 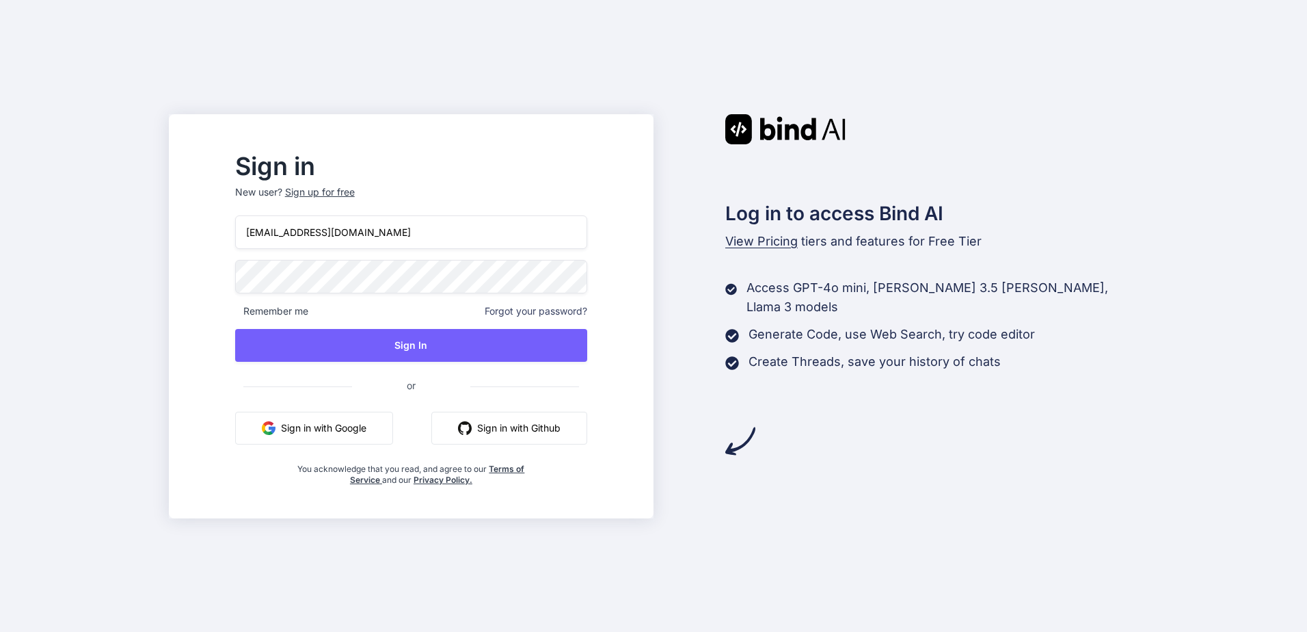 I want to click on p: Create Threads, save your history of chats, so click(x=874, y=362).